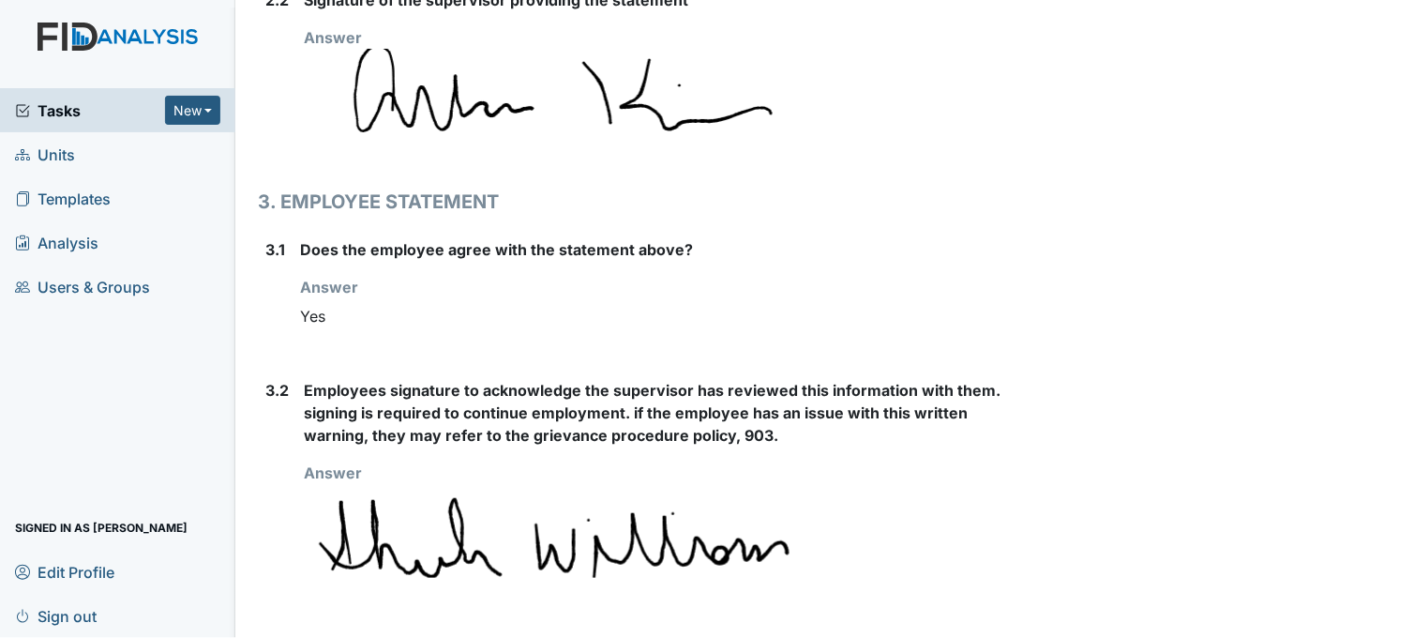 Image resolution: width=1414 pixels, height=638 pixels. Describe the element at coordinates (55, 615) in the screenshot. I see `span: Sign out` at that location.